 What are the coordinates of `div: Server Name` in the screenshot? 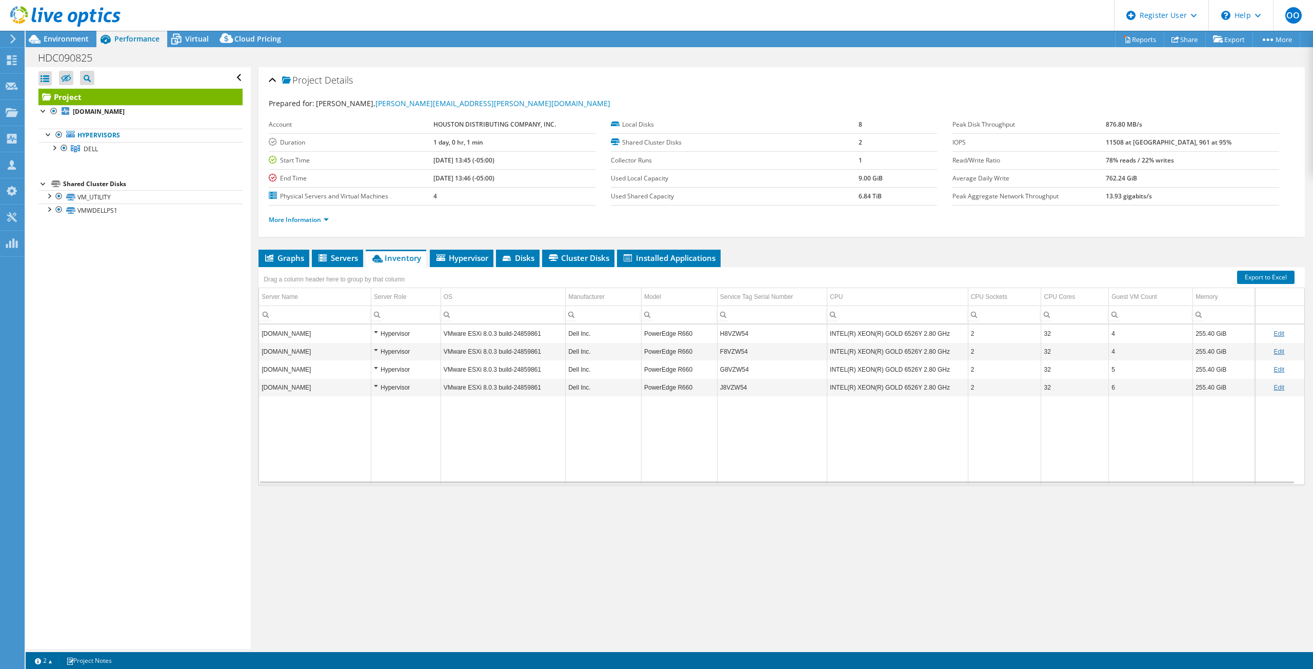 It's located at (279, 297).